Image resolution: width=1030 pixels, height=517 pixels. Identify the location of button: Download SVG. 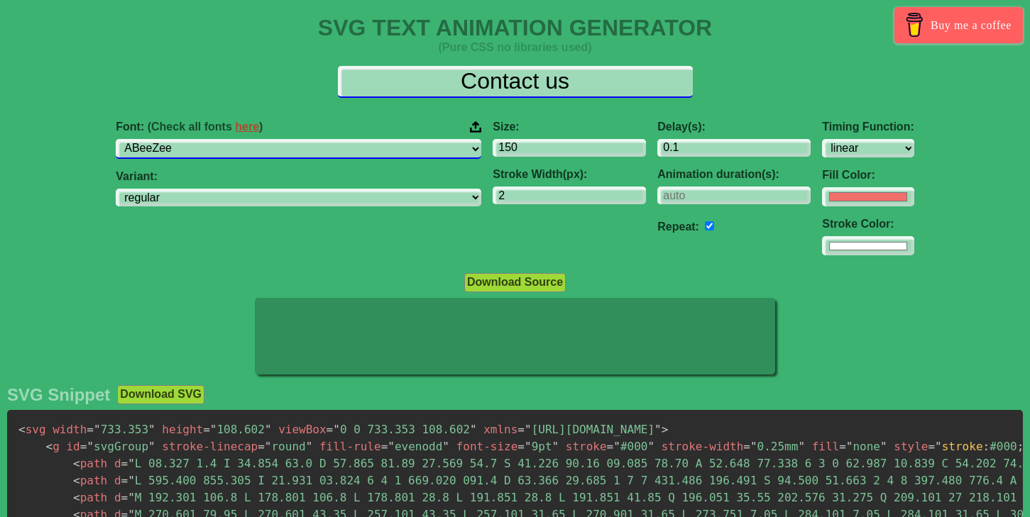
(160, 395).